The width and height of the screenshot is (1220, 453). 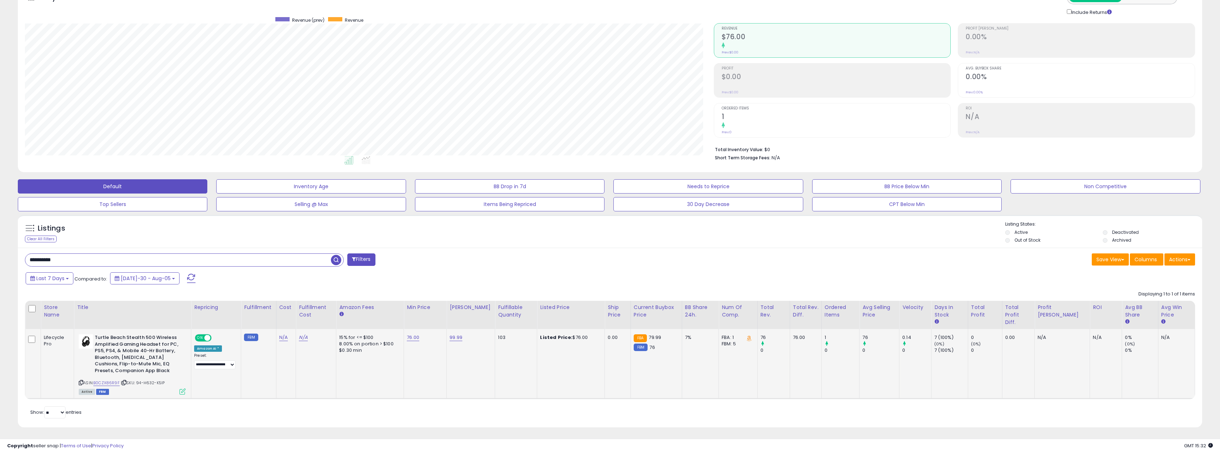 What do you see at coordinates (425, 307) in the screenshot?
I see `div: Min Price` at bounding box center [425, 307].